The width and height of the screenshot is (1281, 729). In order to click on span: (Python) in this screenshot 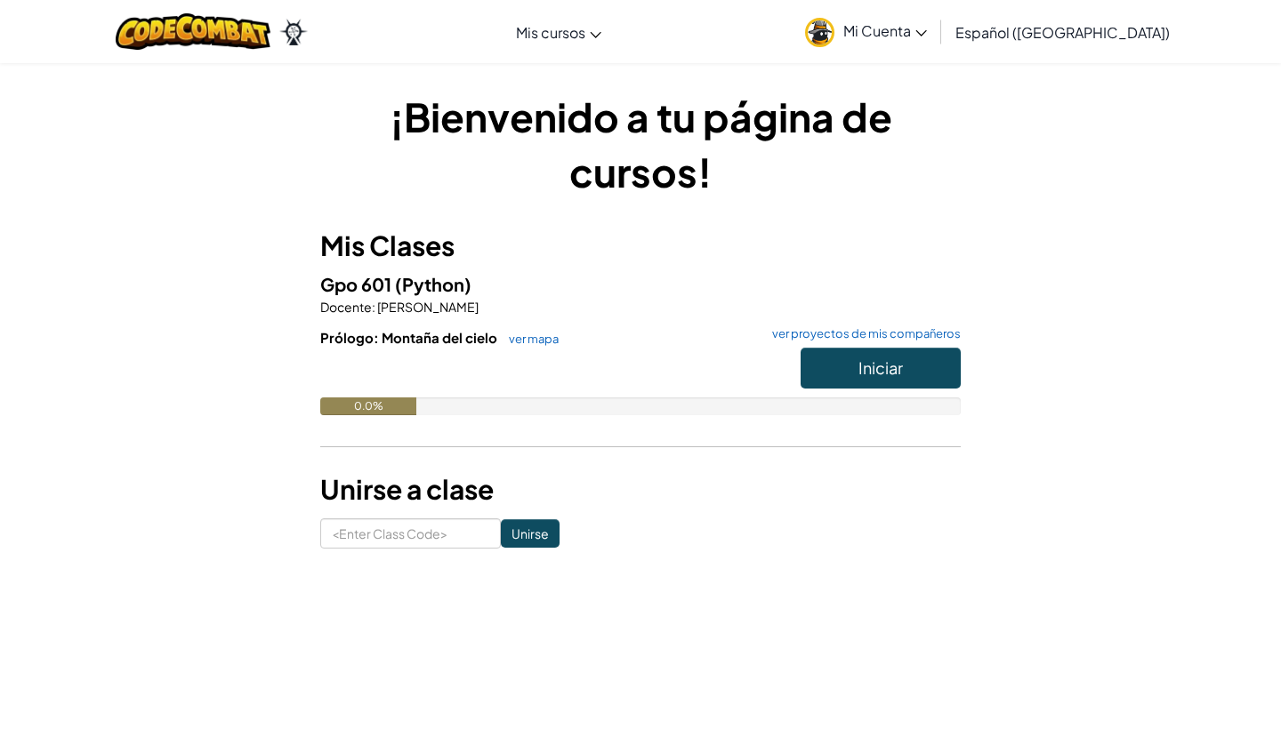, I will do `click(433, 284)`.